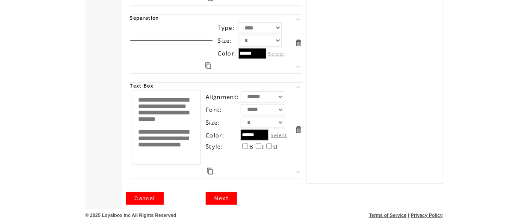 The image size is (528, 222). I want to click on span: Separation, so click(145, 18).